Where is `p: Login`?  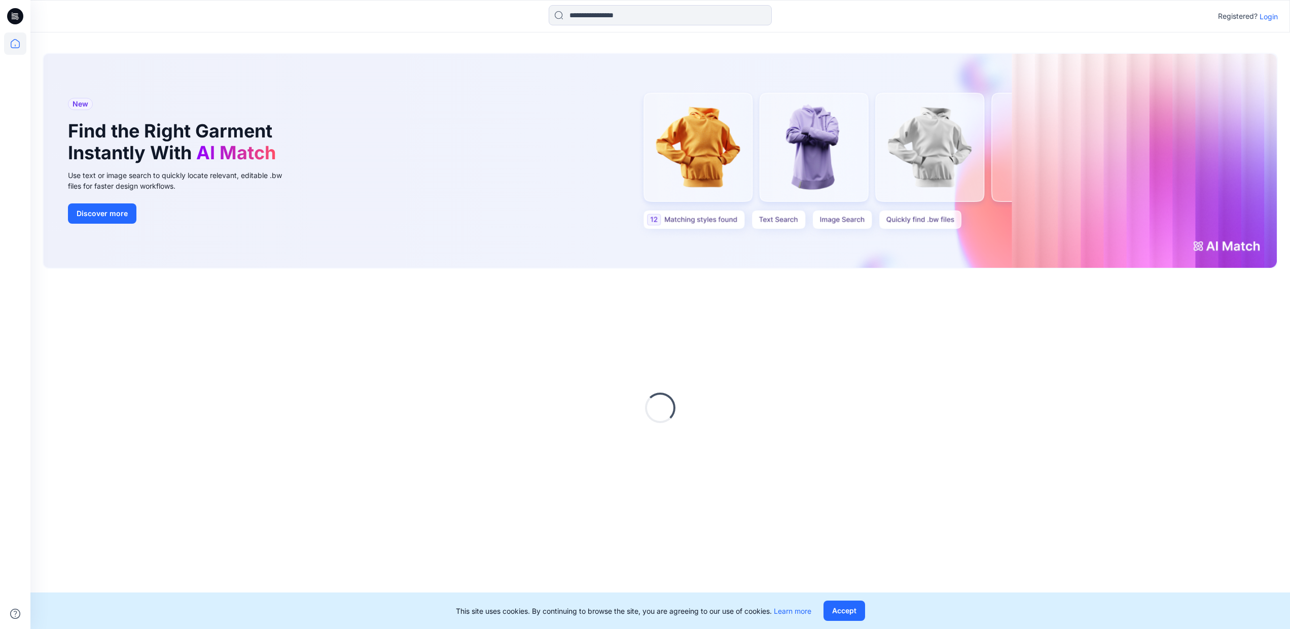
p: Login is located at coordinates (1269, 16).